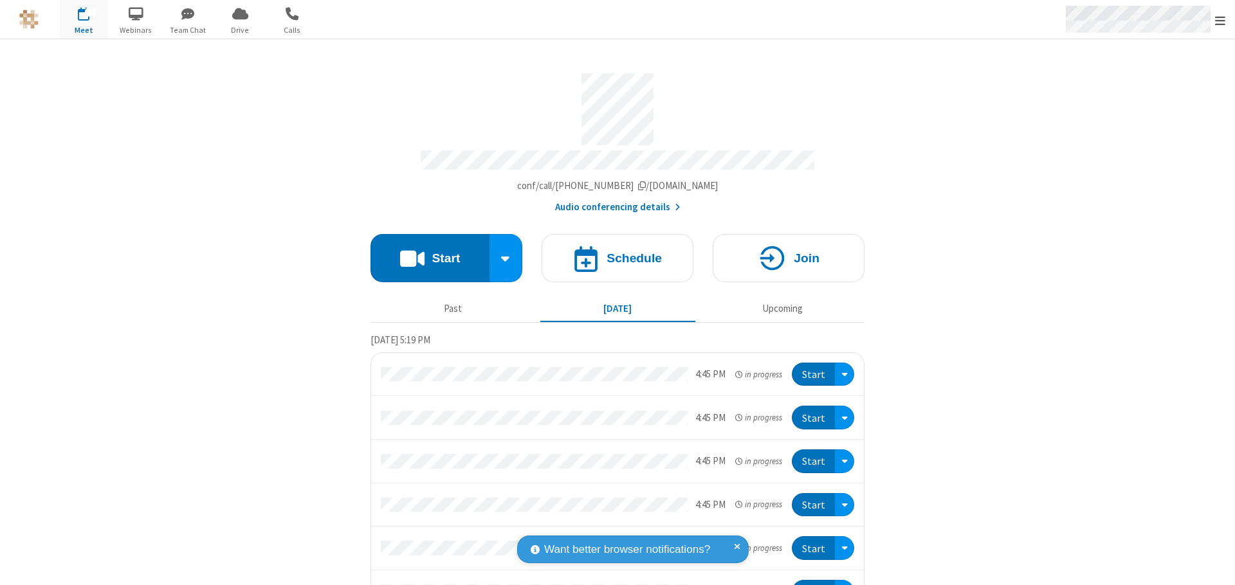  I want to click on button: Past, so click(453, 309).